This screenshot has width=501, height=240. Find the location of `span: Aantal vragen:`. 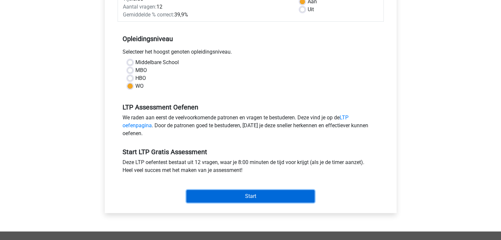

span: Aantal vragen: is located at coordinates (140, 7).